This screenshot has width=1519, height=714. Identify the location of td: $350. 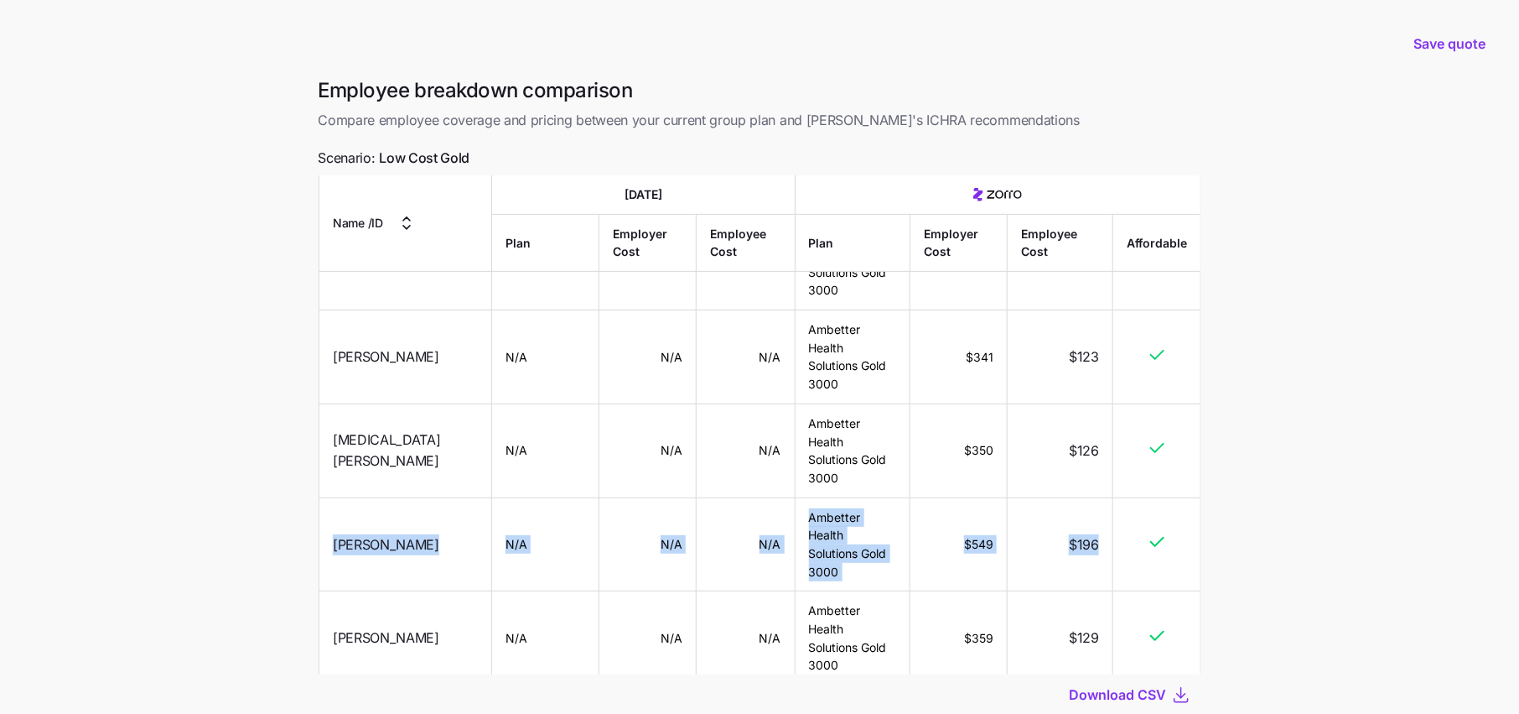
(959, 451).